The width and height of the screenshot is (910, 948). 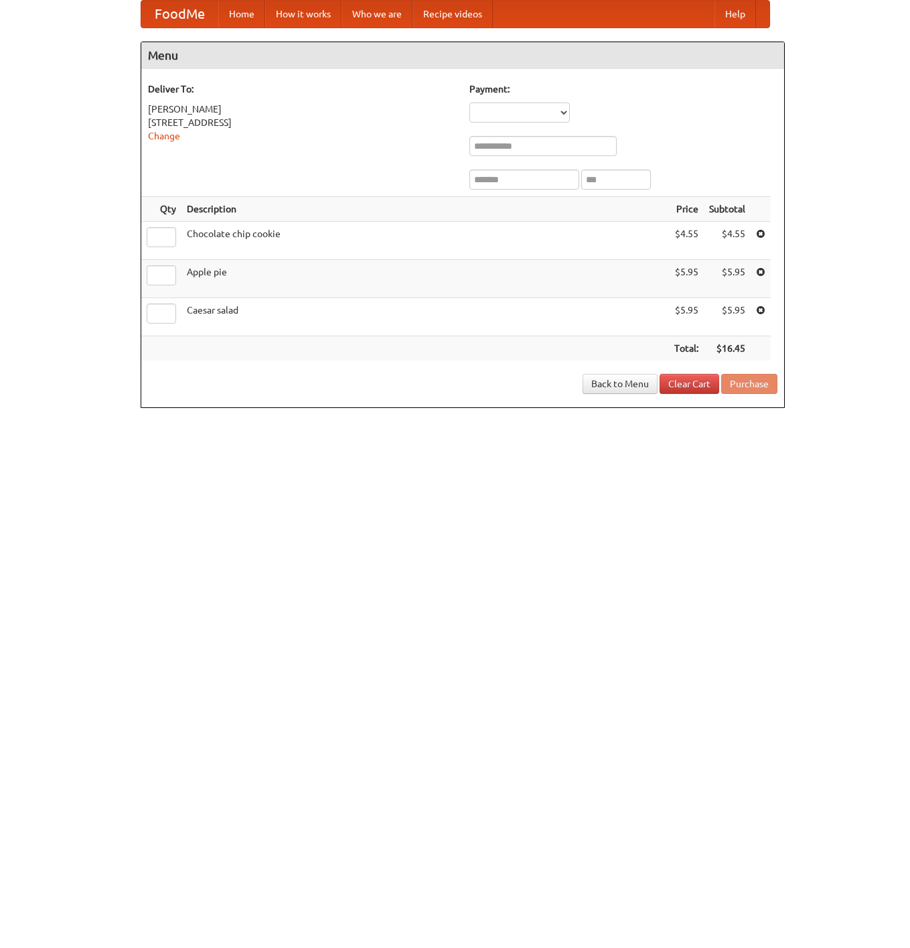 What do you see at coordinates (425, 240) in the screenshot?
I see `td: Chocolate chip cookie` at bounding box center [425, 240].